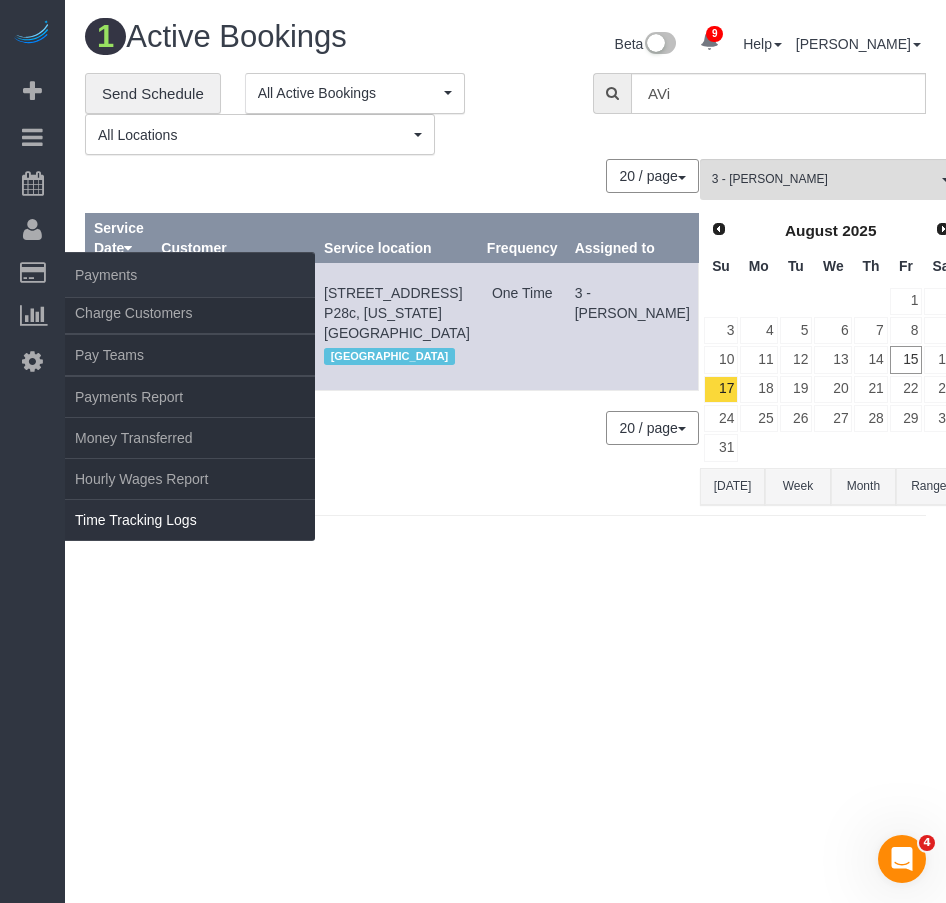  Describe the element at coordinates (632, 326) in the screenshot. I see `td: Assigned to` at that location.